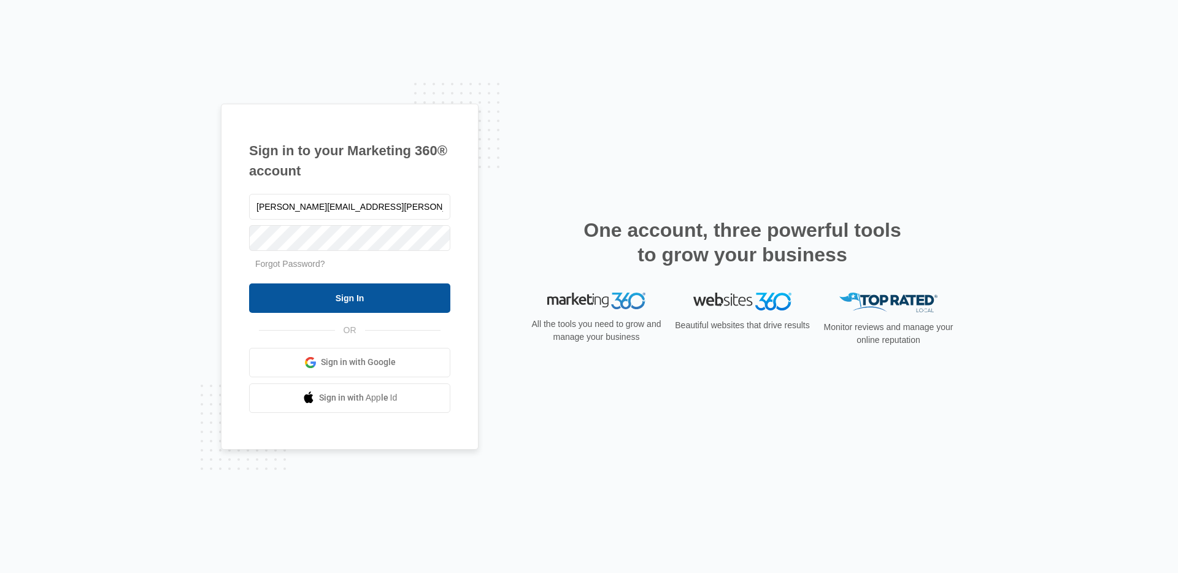 This screenshot has height=573, width=1178. What do you see at coordinates (350, 161) in the screenshot?
I see `h1: Sign in to your Marketing 360® account` at bounding box center [350, 161].